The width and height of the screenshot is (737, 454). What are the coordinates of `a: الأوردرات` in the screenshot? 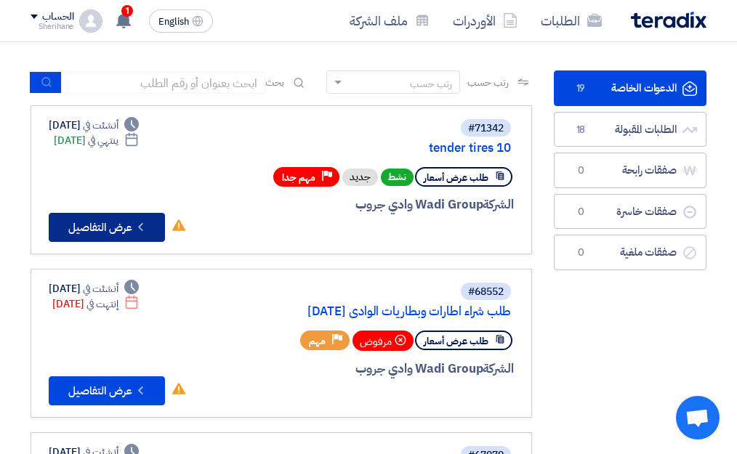 It's located at (485, 20).